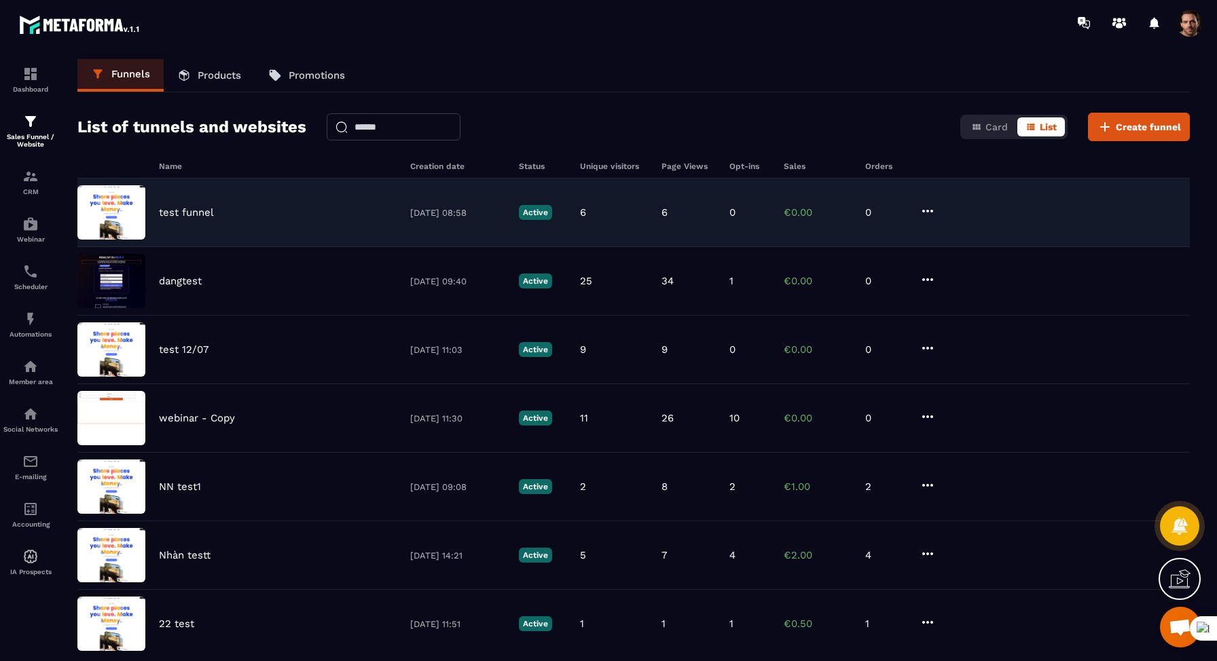  I want to click on p: Automations, so click(31, 334).